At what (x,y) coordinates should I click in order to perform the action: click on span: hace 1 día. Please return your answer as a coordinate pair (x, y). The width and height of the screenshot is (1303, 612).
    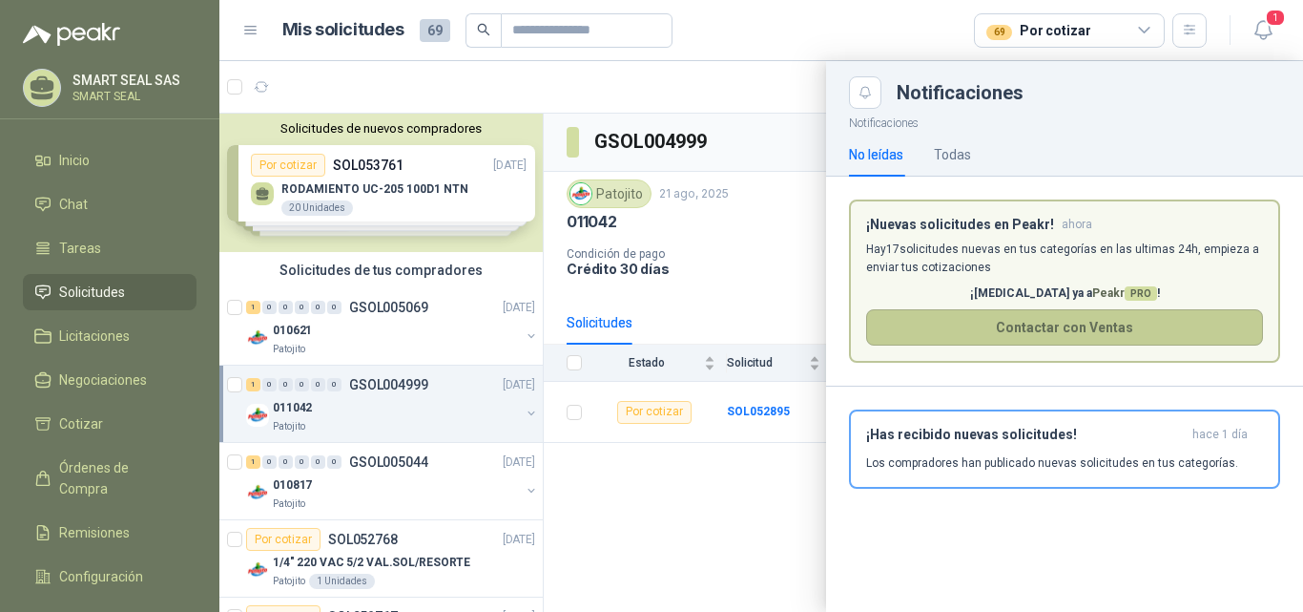
    Looking at the image, I should click on (1220, 434).